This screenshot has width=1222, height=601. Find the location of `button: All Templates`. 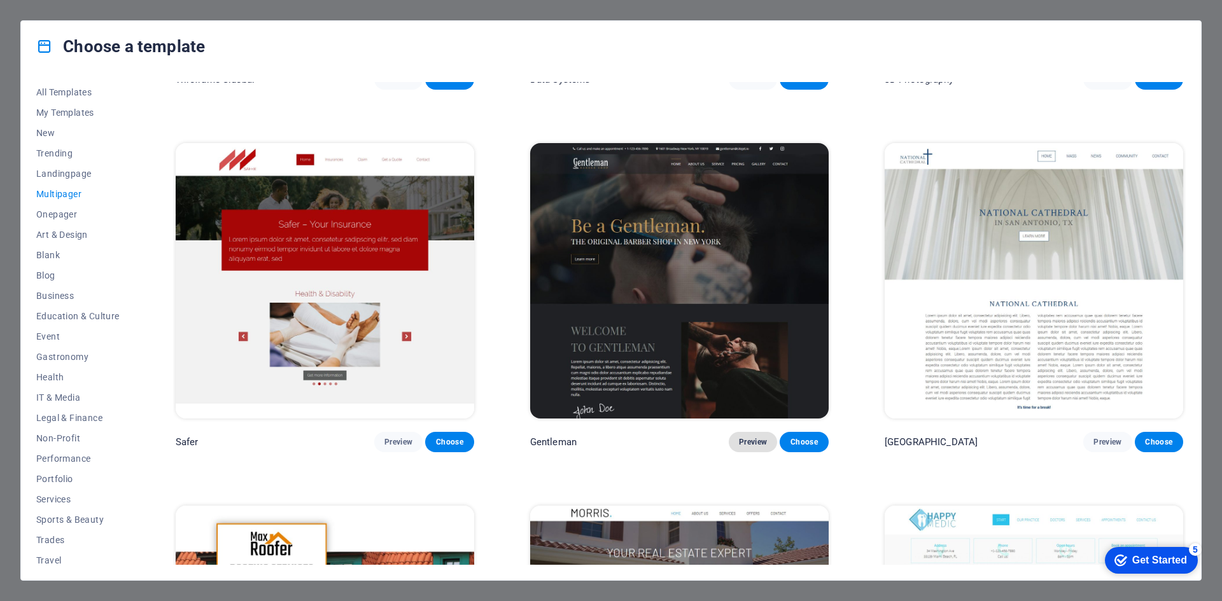

button: All Templates is located at coordinates (78, 92).